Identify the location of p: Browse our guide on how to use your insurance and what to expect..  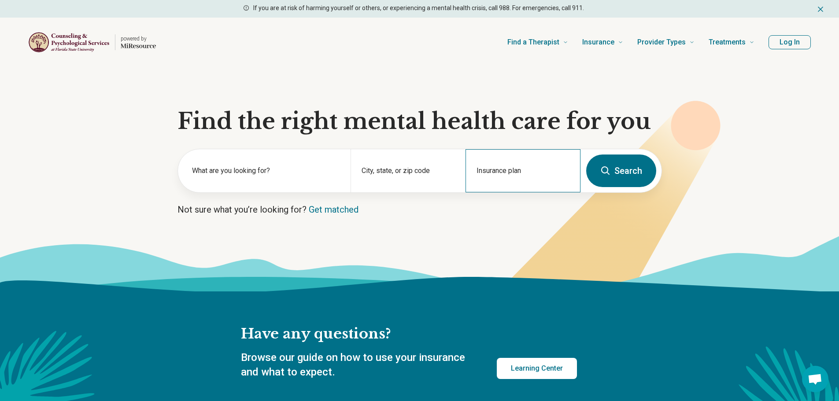
(358, 365).